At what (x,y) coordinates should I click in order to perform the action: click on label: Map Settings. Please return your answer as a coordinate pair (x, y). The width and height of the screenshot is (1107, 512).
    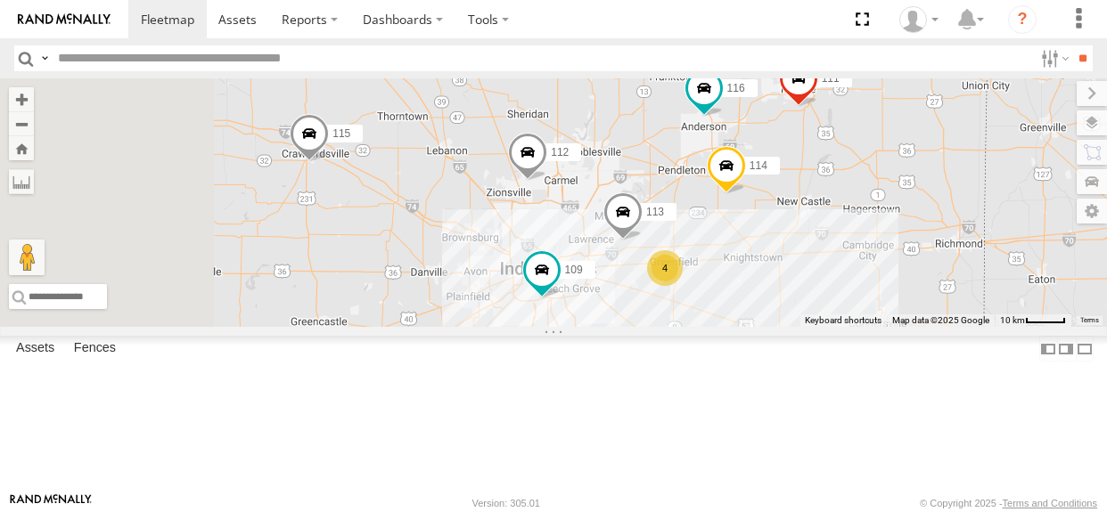
    Looking at the image, I should click on (1091, 211).